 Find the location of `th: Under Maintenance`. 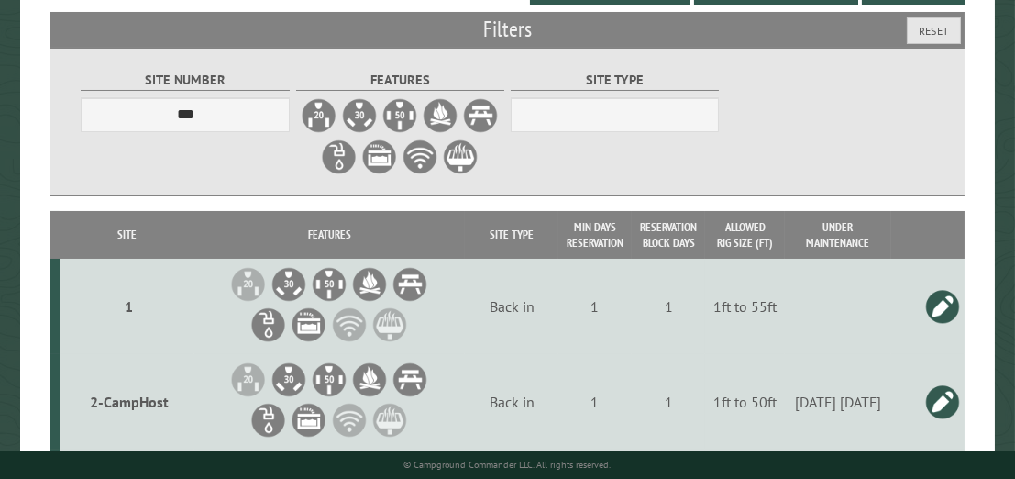

th: Under Maintenance is located at coordinates (838, 235).